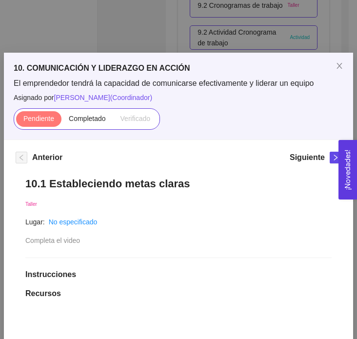  Describe the element at coordinates (340, 66) in the screenshot. I see `button: Close` at that location.